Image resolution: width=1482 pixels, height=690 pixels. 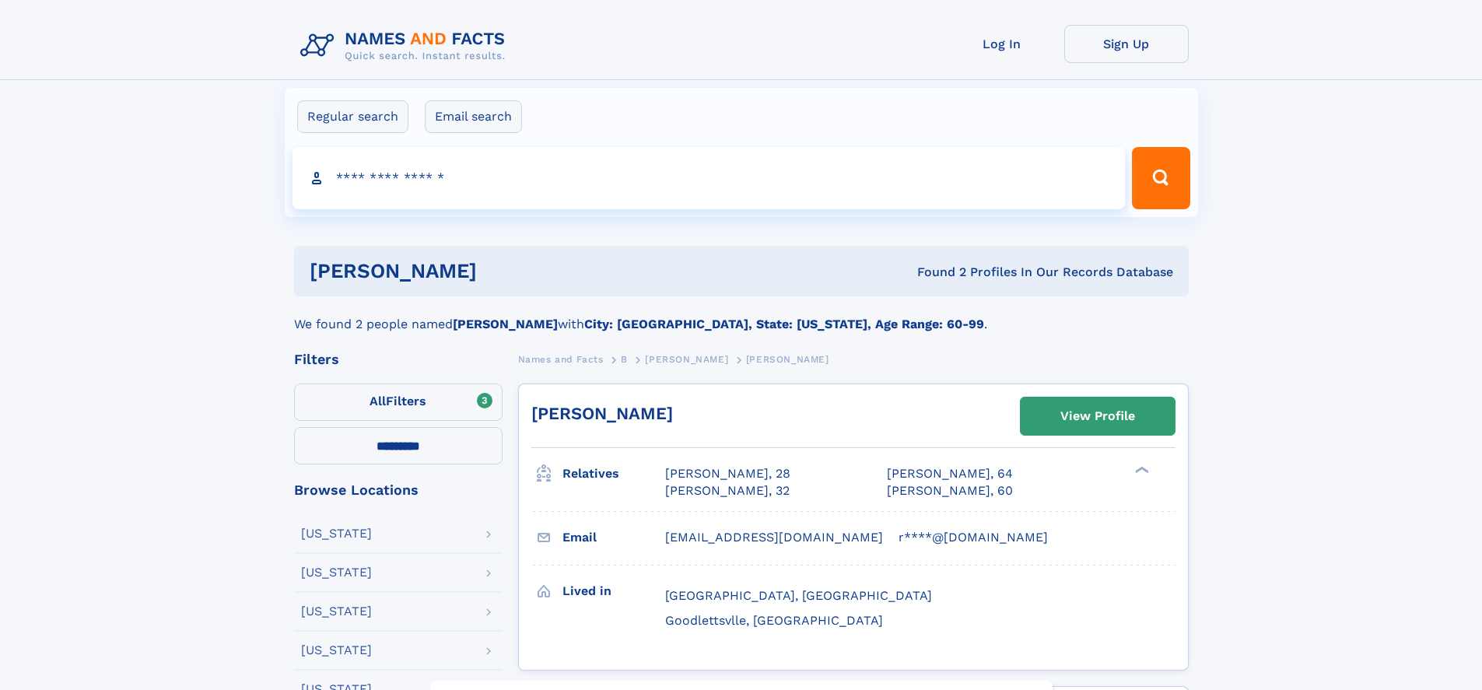 I want to click on div: We found 2 people named with ., so click(x=741, y=315).